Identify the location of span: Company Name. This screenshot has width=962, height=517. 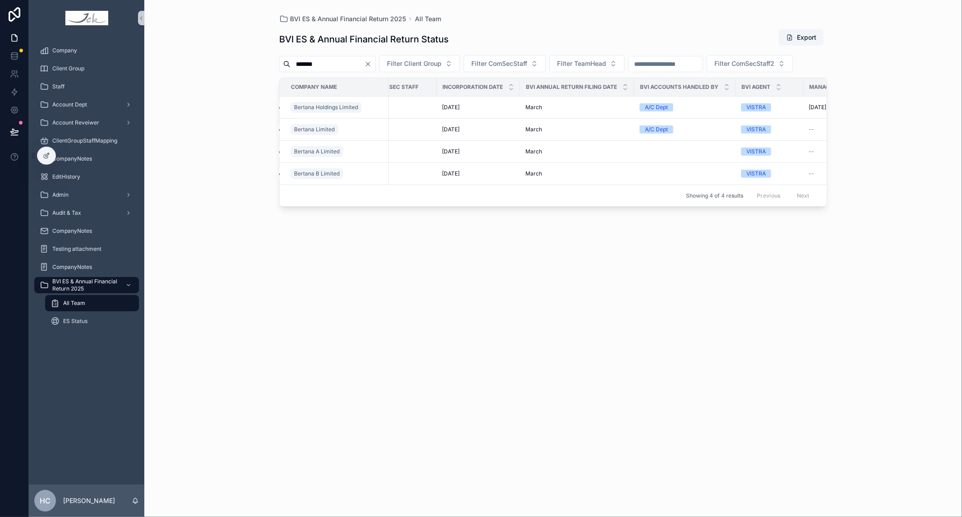
(314, 87).